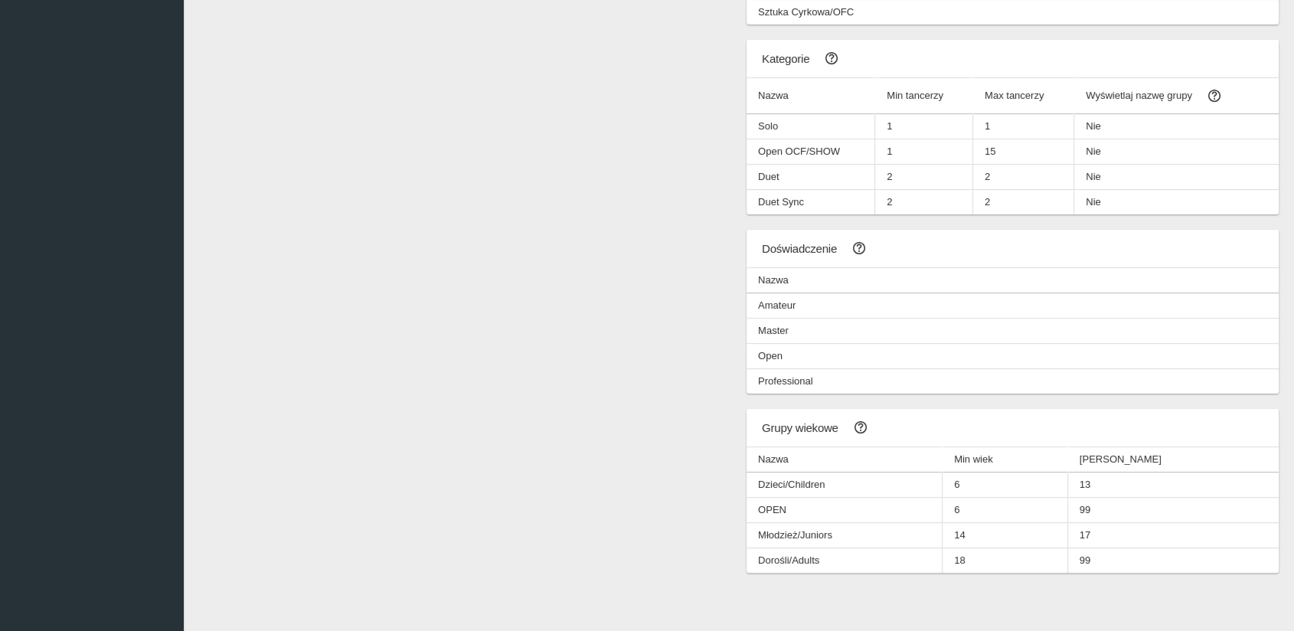 The image size is (1294, 631). Describe the element at coordinates (1023, 152) in the screenshot. I see `td: 15` at that location.